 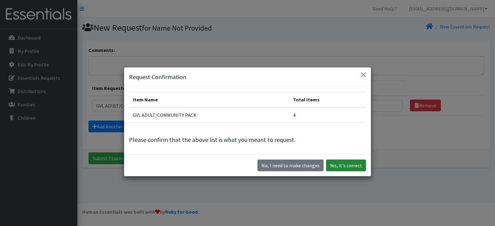 What do you see at coordinates (290, 165) in the screenshot?
I see `button: No I need to make changes` at bounding box center [290, 165].